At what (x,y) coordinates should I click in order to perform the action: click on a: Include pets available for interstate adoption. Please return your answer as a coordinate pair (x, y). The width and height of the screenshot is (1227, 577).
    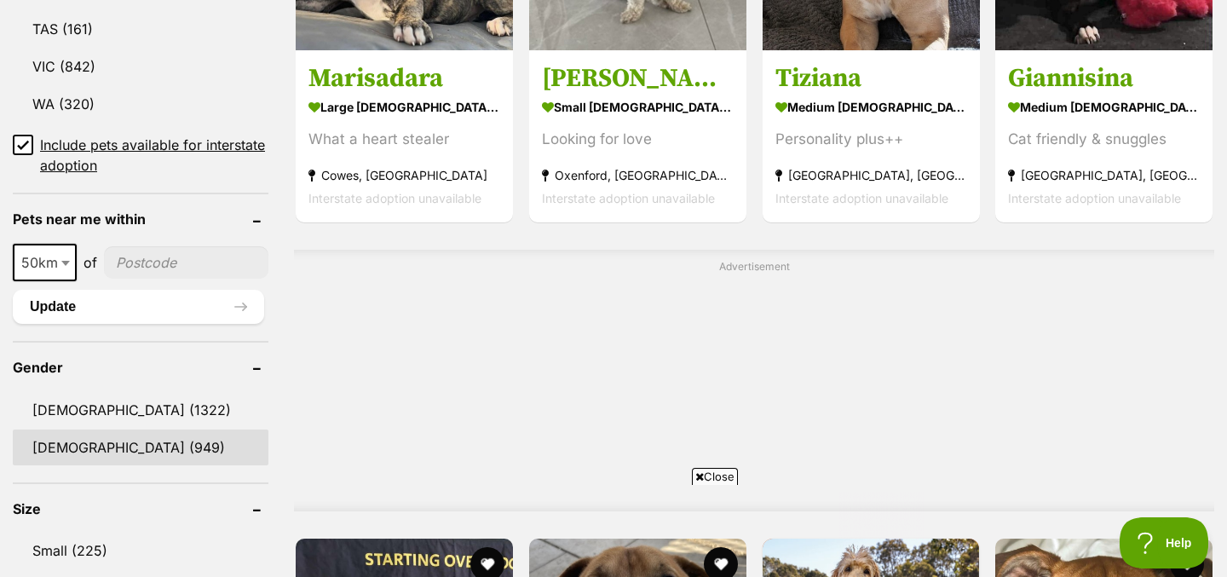
    Looking at the image, I should click on (141, 155).